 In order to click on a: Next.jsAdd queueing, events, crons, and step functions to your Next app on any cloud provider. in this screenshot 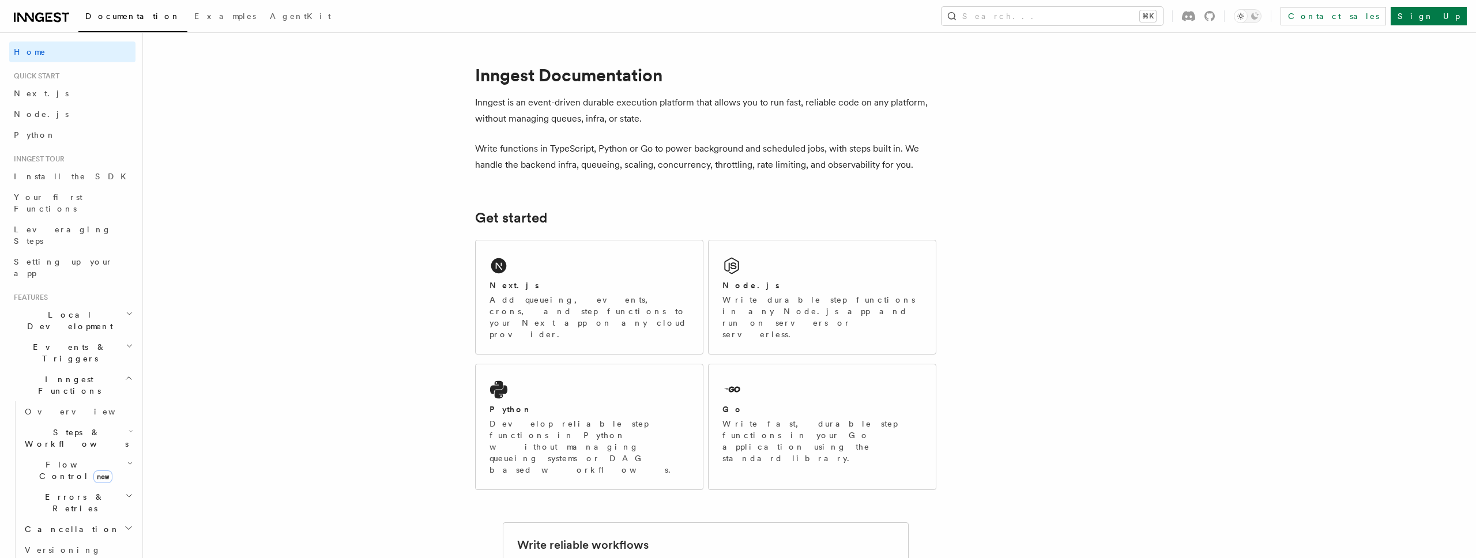, I will do `click(589, 297)`.